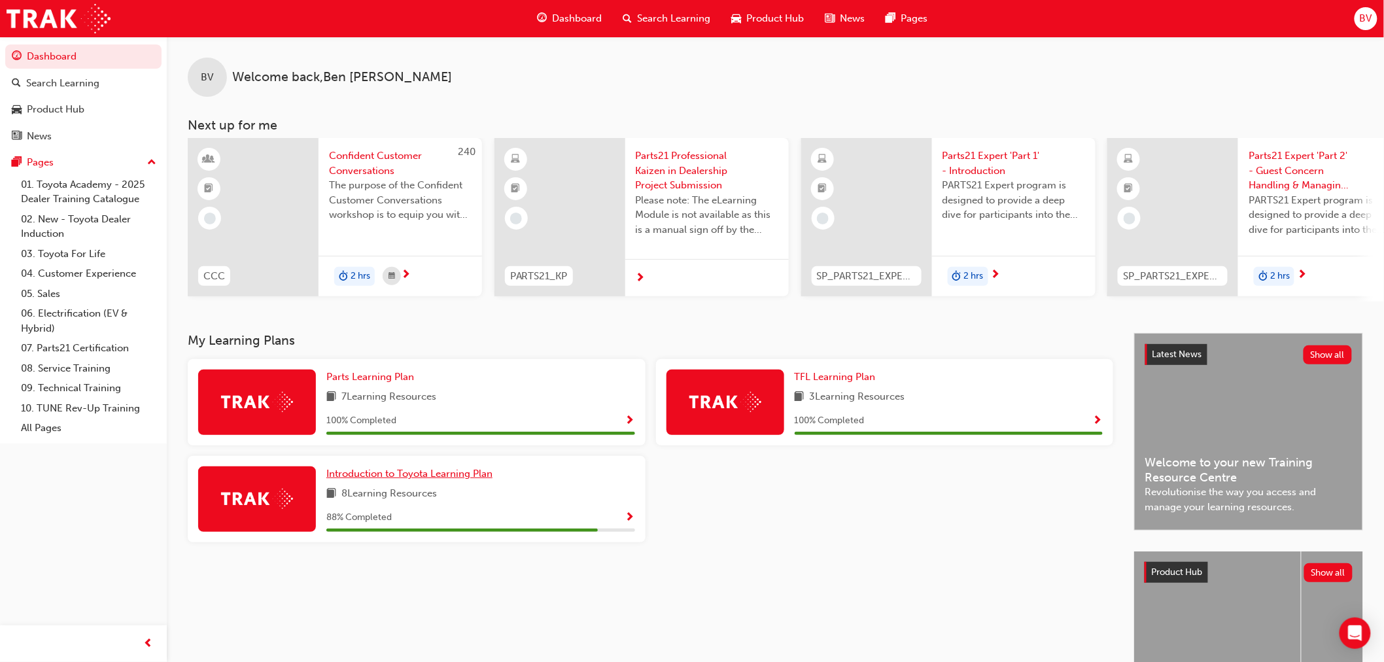 Image resolution: width=1384 pixels, height=662 pixels. I want to click on span: Pages, so click(914, 18).